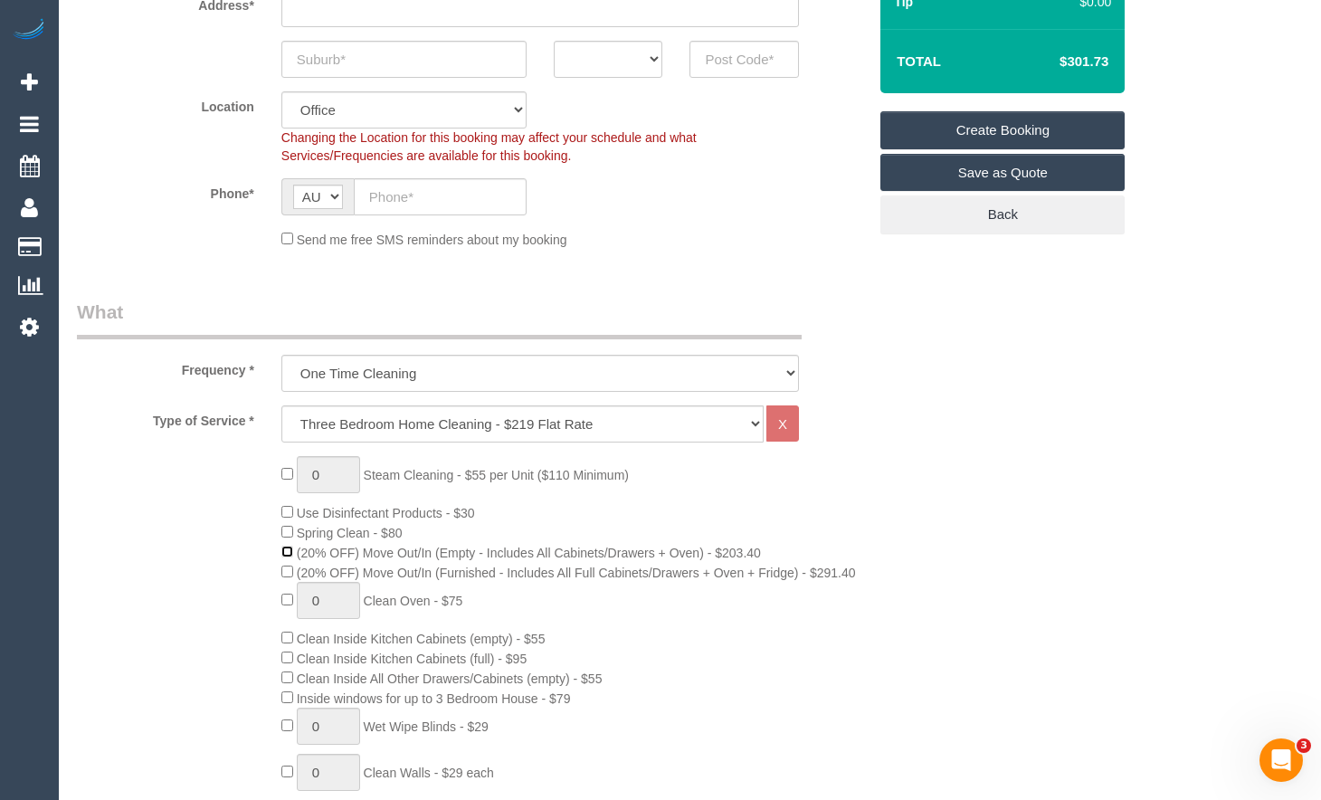  Describe the element at coordinates (488, 147) in the screenshot. I see `span: Changing the Location for this booking may affect your schedule and what Services/Frequencies are...` at that location.